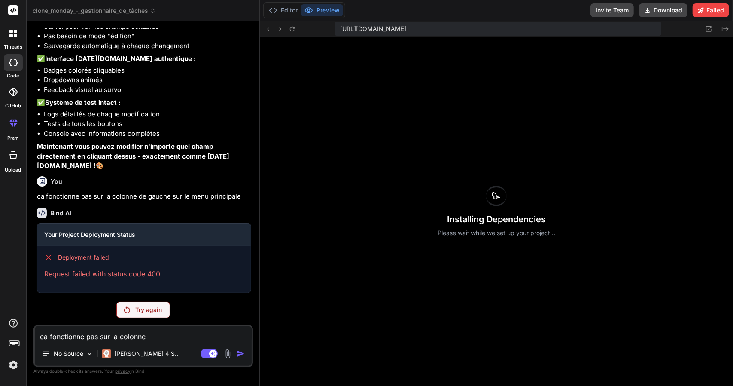  What do you see at coordinates (228, 354) in the screenshot?
I see `img: attachment` at bounding box center [228, 354].